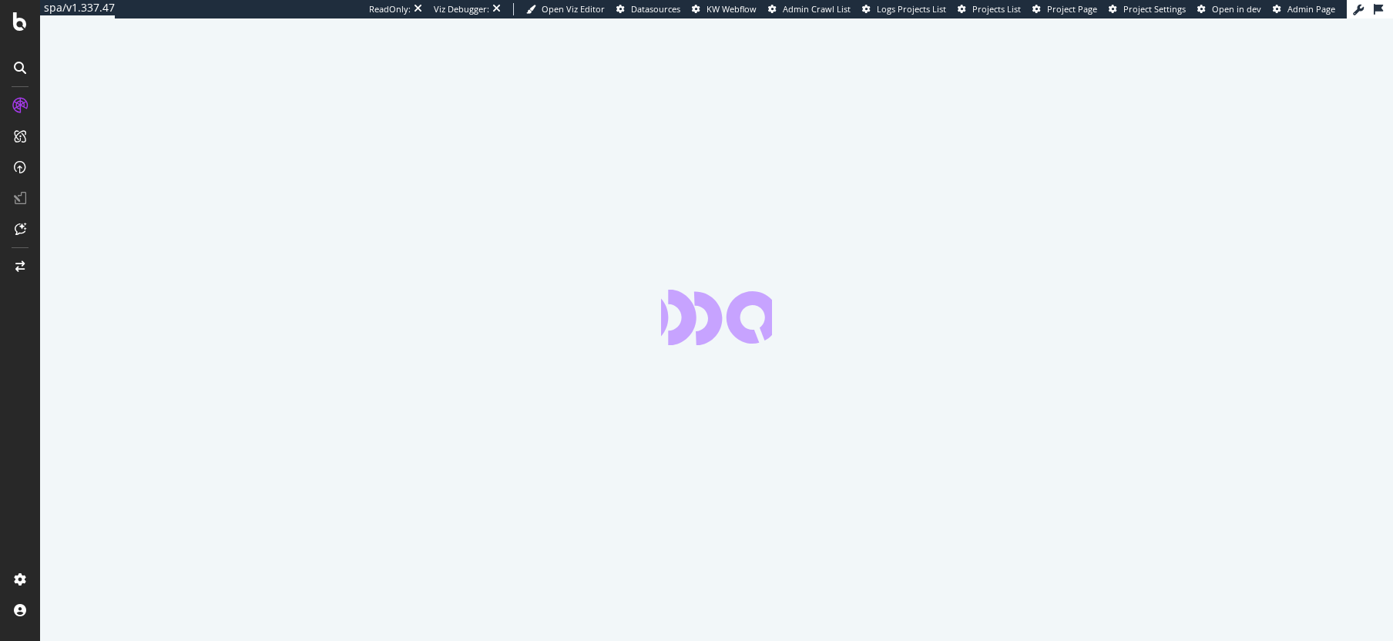 Image resolution: width=1393 pixels, height=641 pixels. I want to click on div: Viz Debugger:, so click(461, 9).